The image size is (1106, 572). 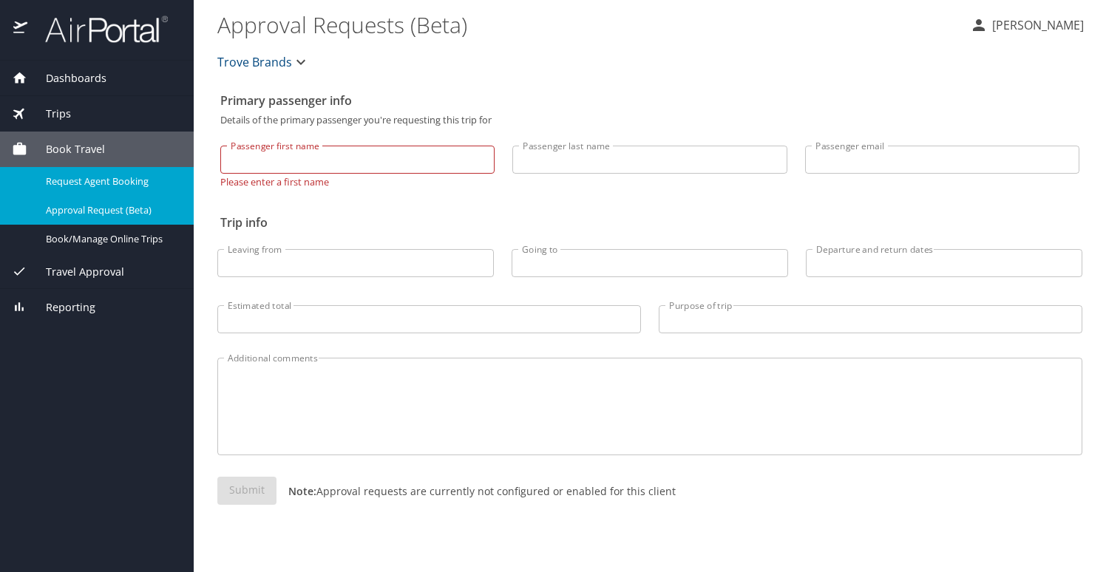 What do you see at coordinates (588, 24) in the screenshot?
I see `h1: Approval Requests (Beta)` at bounding box center [588, 24].